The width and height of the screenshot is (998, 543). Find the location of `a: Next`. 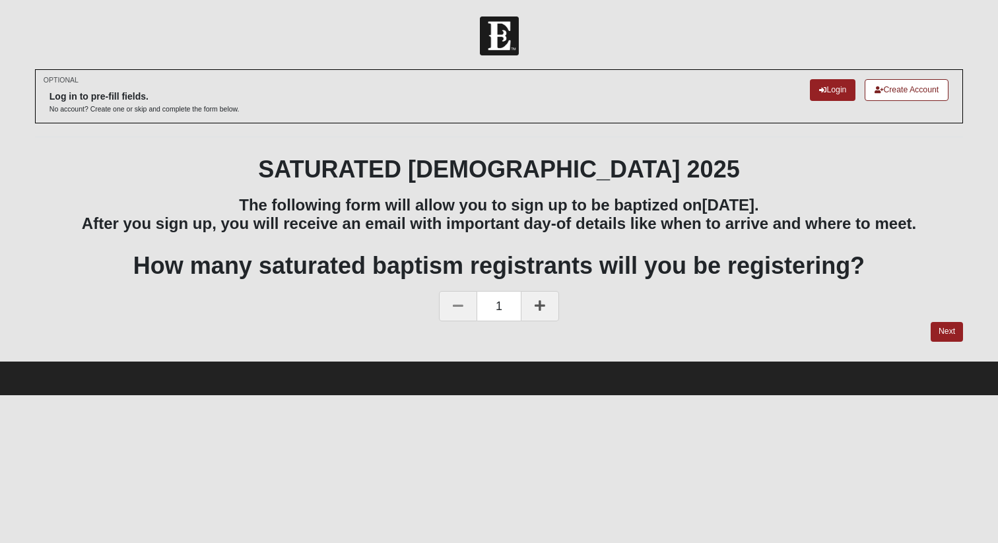

a: Next is located at coordinates (946, 331).